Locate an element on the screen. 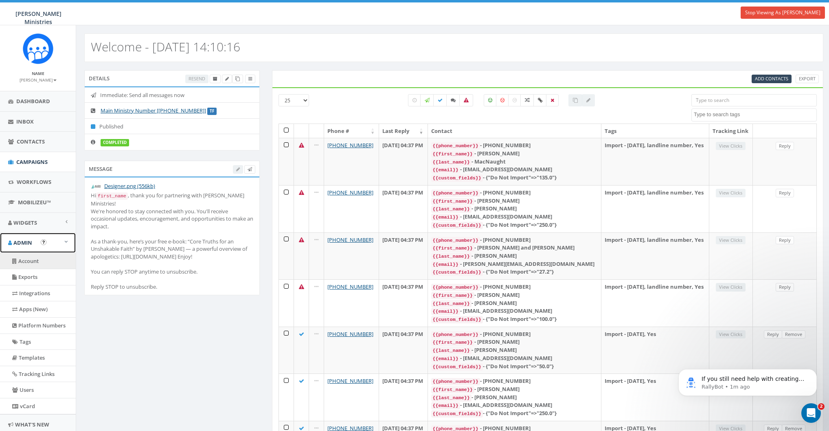 The height and width of the screenshot is (431, 829). div: - {"Do Not Import"=>"27.2"} is located at coordinates (515, 272).